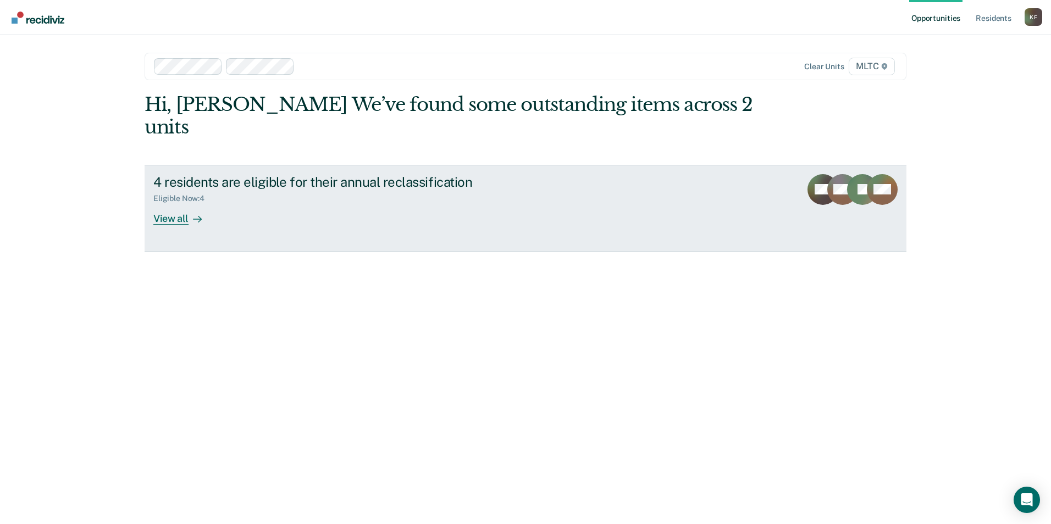 The width and height of the screenshot is (1051, 524). Describe the element at coordinates (525, 208) in the screenshot. I see `a: 4 residents are eligible for their annual reclassificationEligible Now:4View all` at that location.